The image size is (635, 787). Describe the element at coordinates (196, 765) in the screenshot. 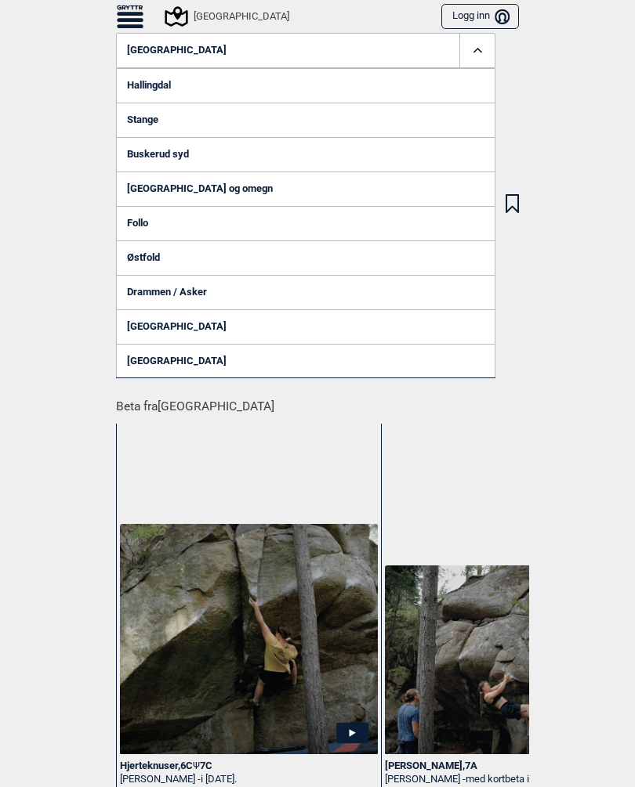

I see `span: Ψ` at that location.